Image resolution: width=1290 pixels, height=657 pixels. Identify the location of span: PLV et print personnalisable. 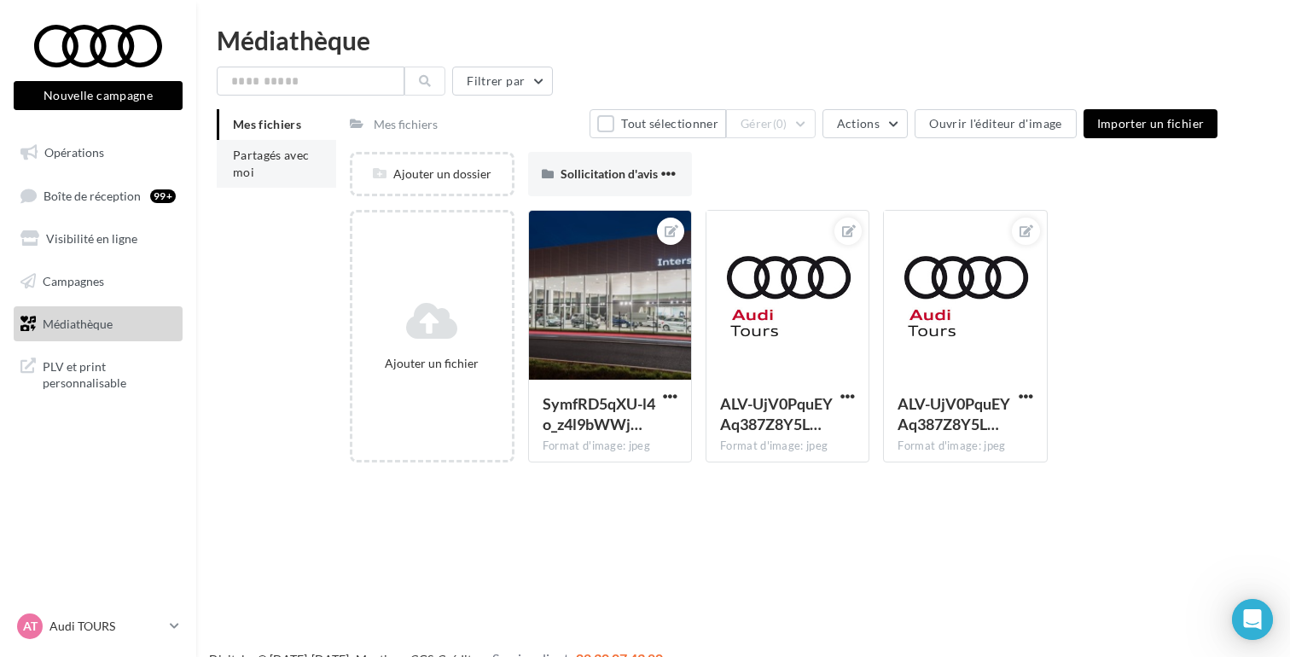
(109, 373).